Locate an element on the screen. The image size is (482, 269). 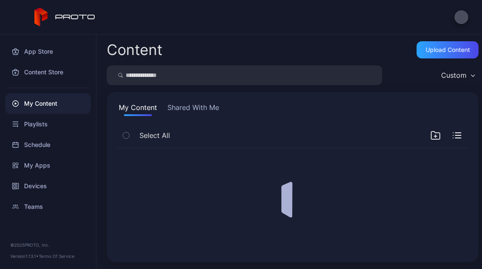
div: My Content is located at coordinates (48, 104).